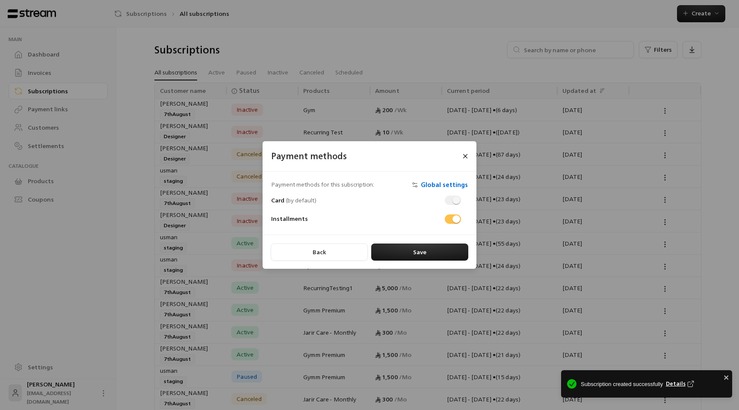 This screenshot has height=410, width=739. I want to click on span: Details, so click(681, 384).